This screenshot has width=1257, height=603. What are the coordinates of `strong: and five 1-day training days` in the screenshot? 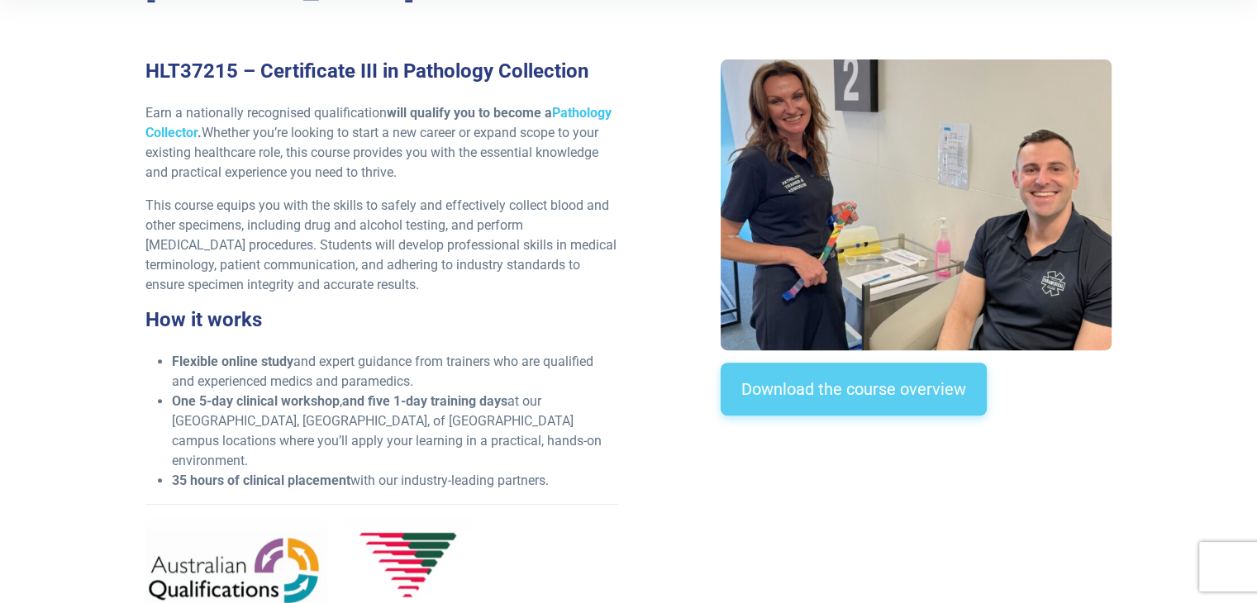 It's located at (425, 401).